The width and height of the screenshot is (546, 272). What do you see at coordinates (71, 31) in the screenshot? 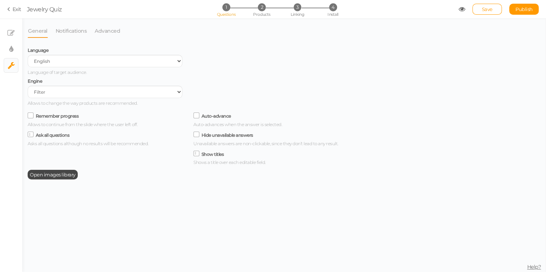
I see `a: Notifications` at bounding box center [71, 31].